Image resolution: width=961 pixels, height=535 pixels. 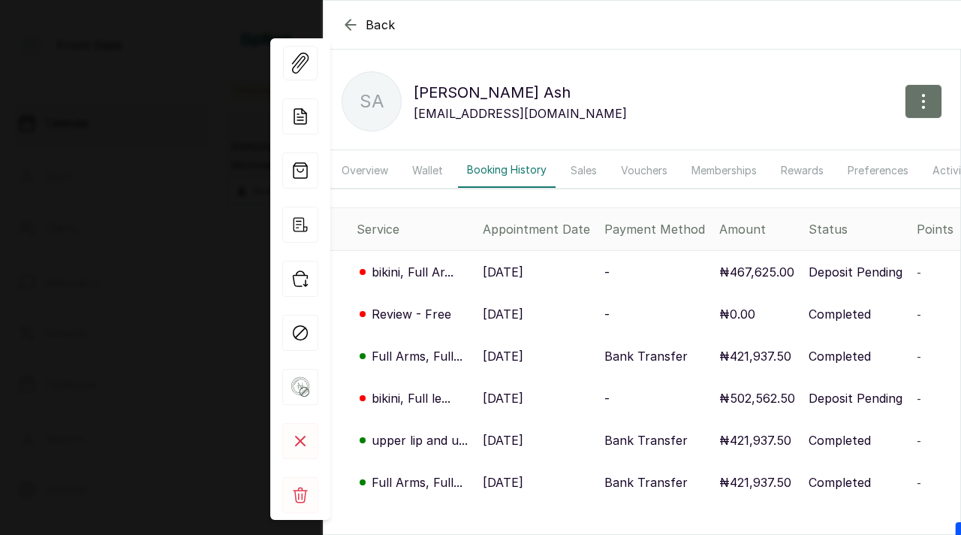 I want to click on div: Amount, so click(x=758, y=229).